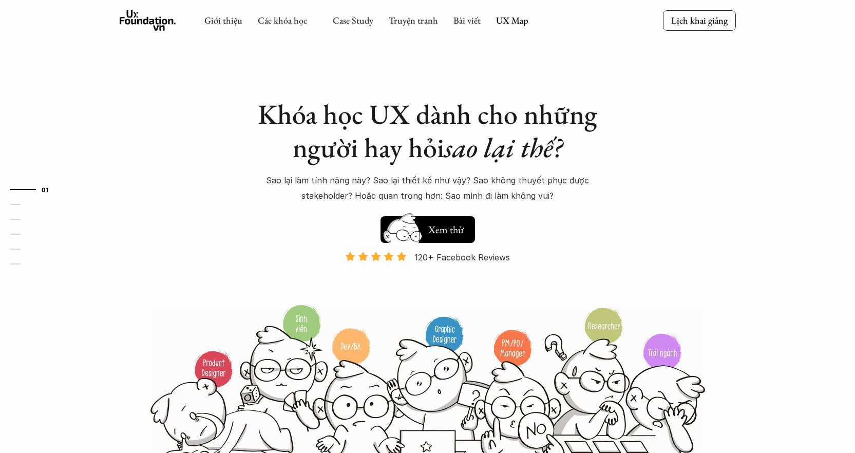 The height and width of the screenshot is (453, 855). What do you see at coordinates (282, 20) in the screenshot?
I see `a: Các khóa học` at bounding box center [282, 20].